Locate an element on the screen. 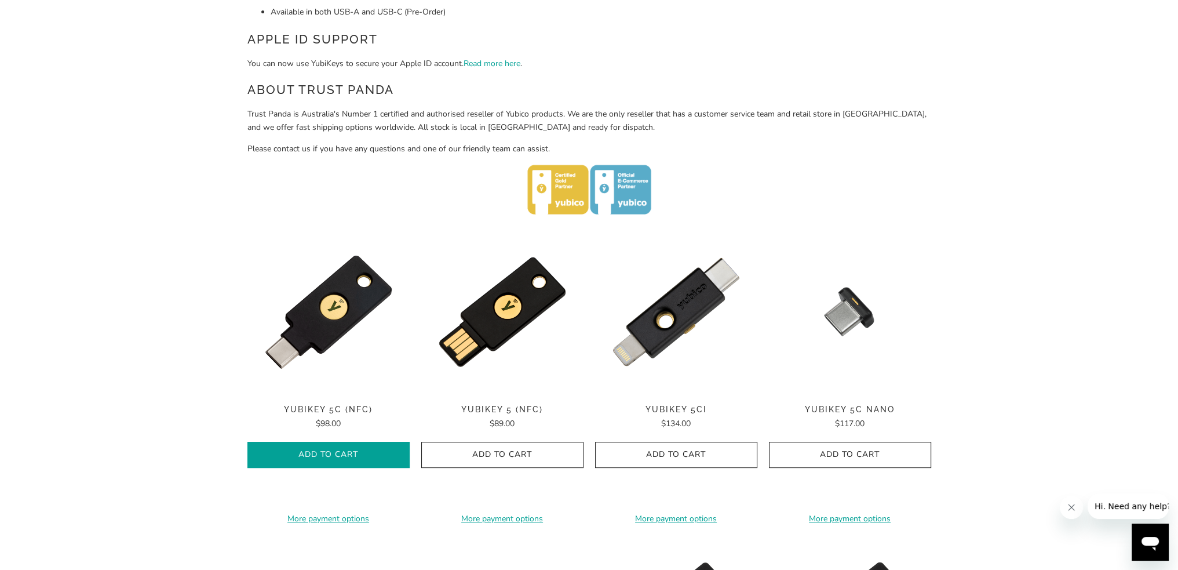 The width and height of the screenshot is (1178, 570). img: YubiKey 5C (NFC) - Trust Panda is located at coordinates (329, 312).